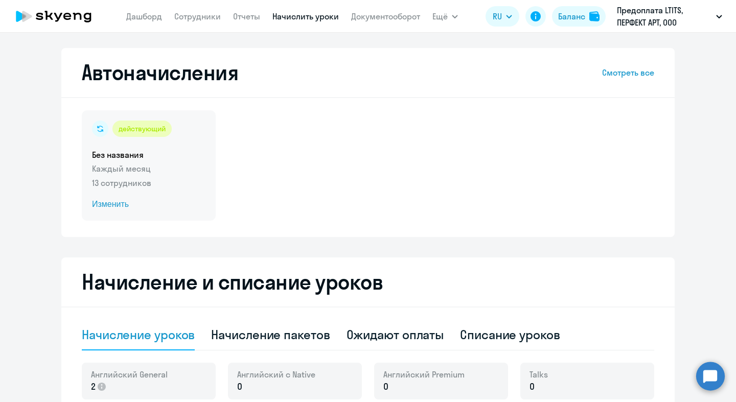 This screenshot has height=402, width=736. I want to click on span: Английский Premium, so click(424, 375).